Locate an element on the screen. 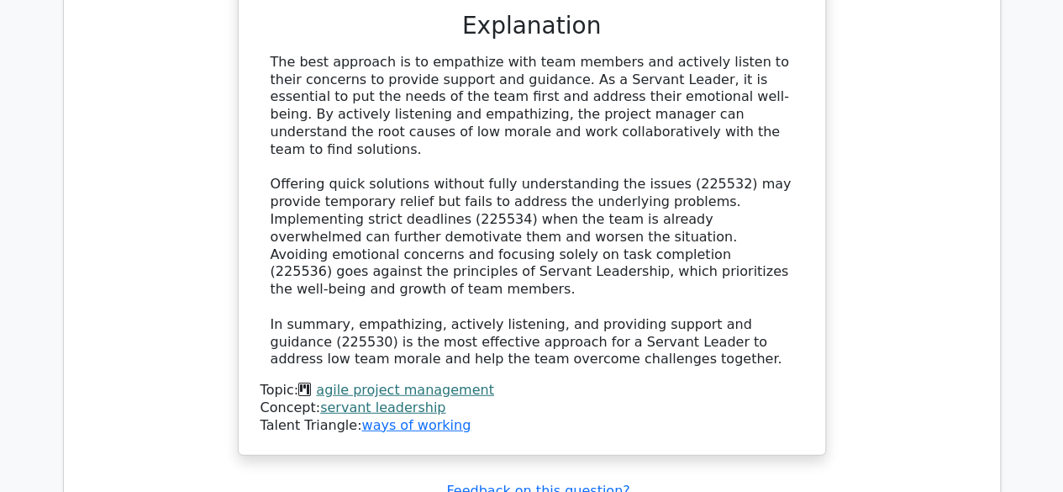  div: Concept: is located at coordinates (532, 408).